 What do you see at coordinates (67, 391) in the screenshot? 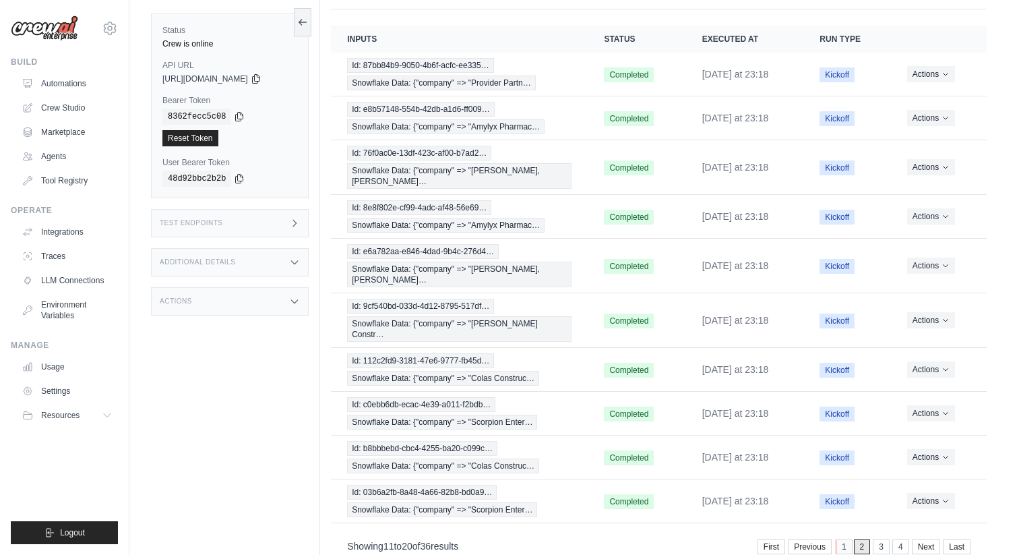
I see `a: Settings` at bounding box center [67, 391].